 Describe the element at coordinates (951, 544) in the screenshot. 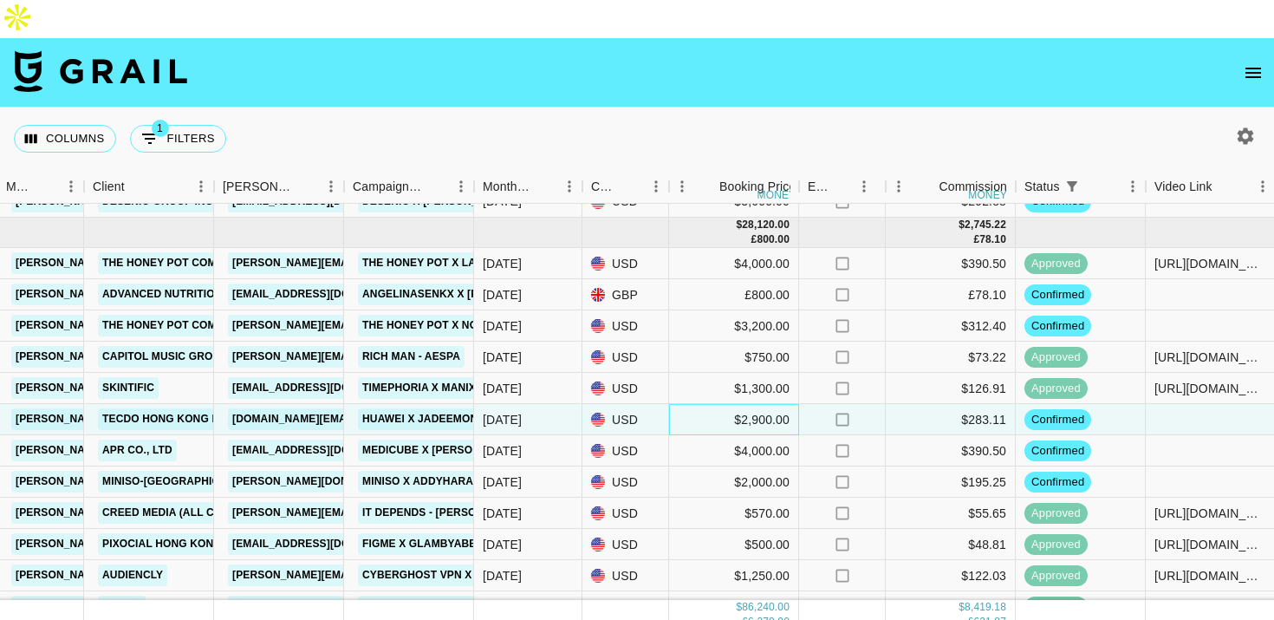

I see `div: $48.81` at that location.